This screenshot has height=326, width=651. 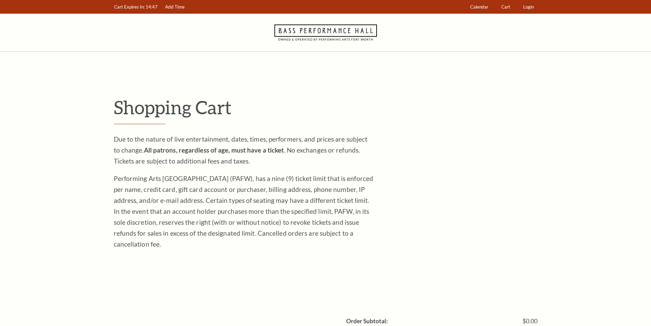 I want to click on span: Cart, so click(x=506, y=7).